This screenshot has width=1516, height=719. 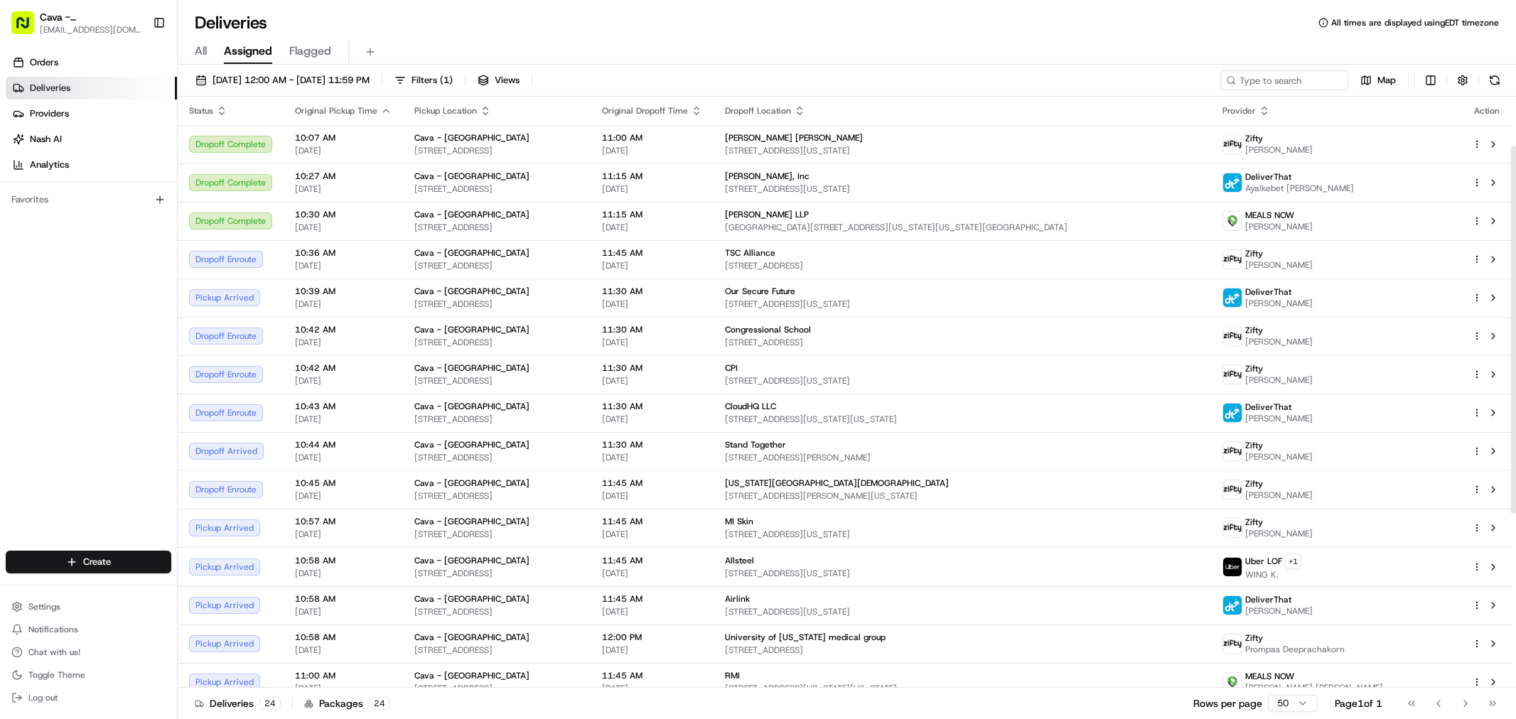 What do you see at coordinates (750, 406) in the screenshot?
I see `span: CloudHQ LLC` at bounding box center [750, 406].